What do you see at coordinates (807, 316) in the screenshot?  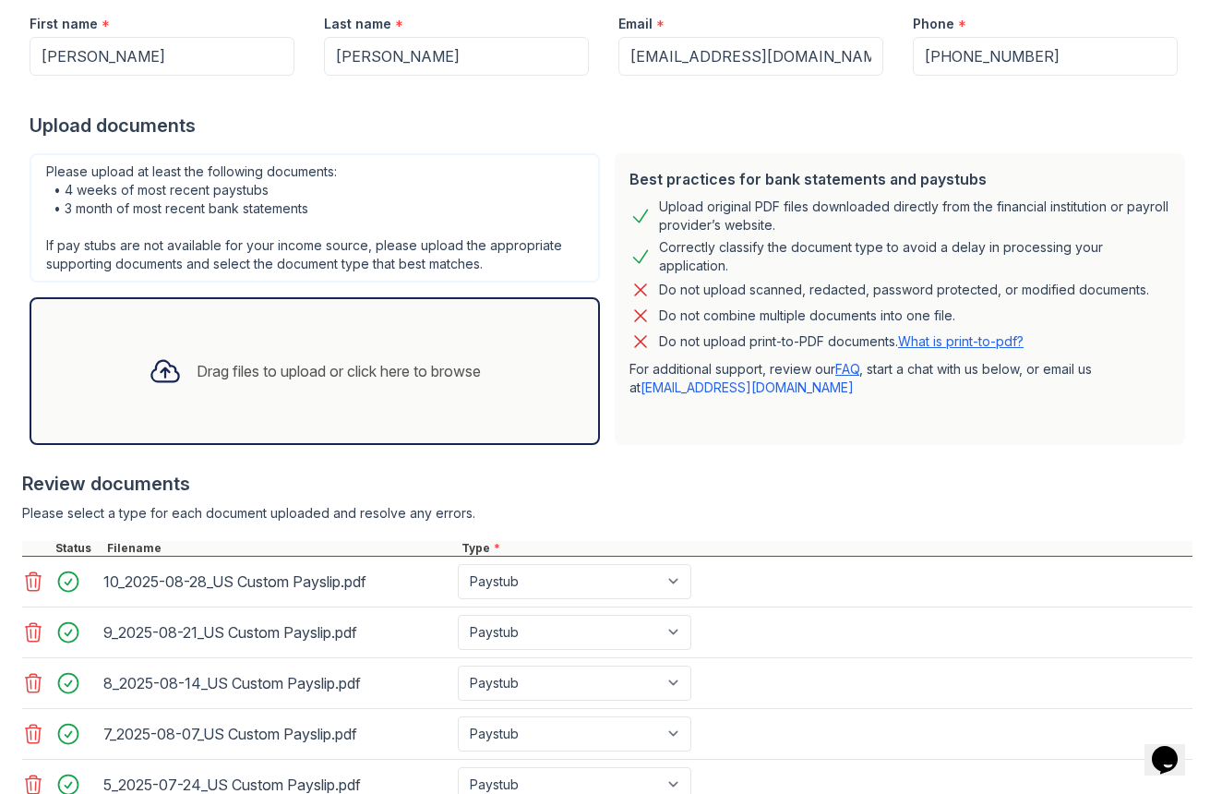 I see `div: Do not combine multiple documents into one file.` at bounding box center [807, 316].